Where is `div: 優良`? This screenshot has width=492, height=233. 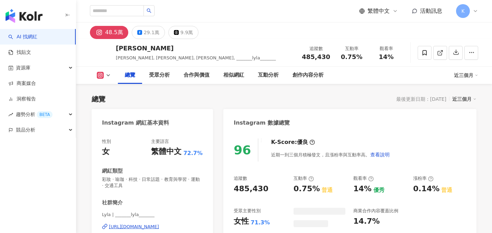
div: 優良 is located at coordinates (302, 142).